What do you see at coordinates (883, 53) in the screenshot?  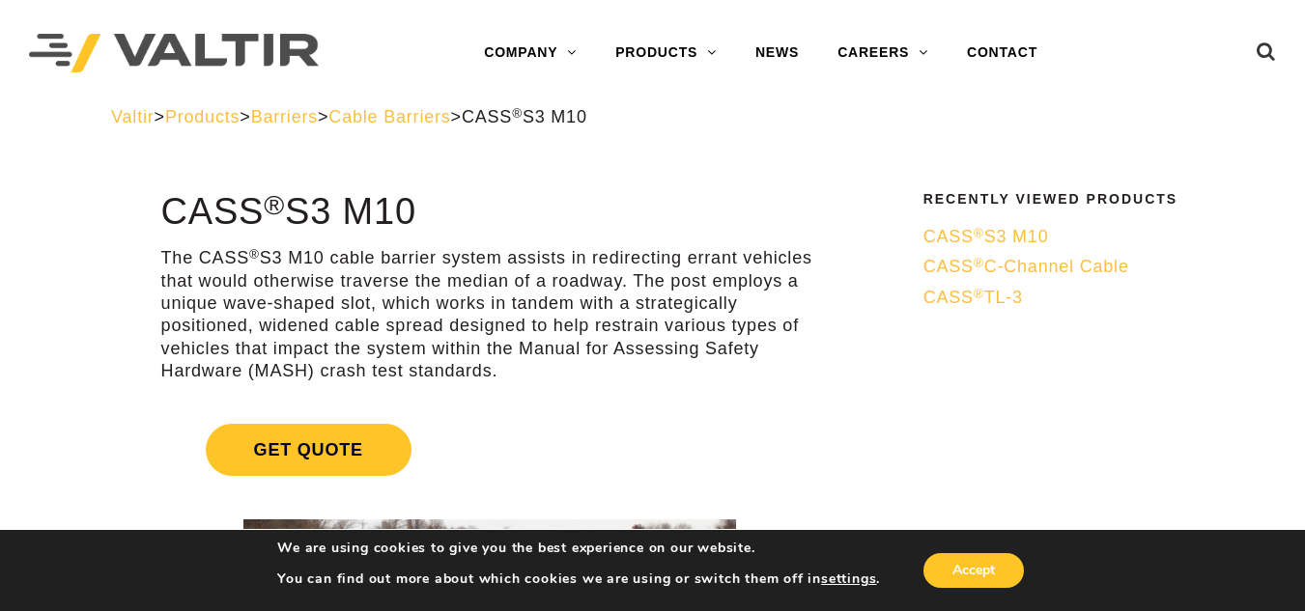 I see `a: CAREERS` at bounding box center [883, 53].